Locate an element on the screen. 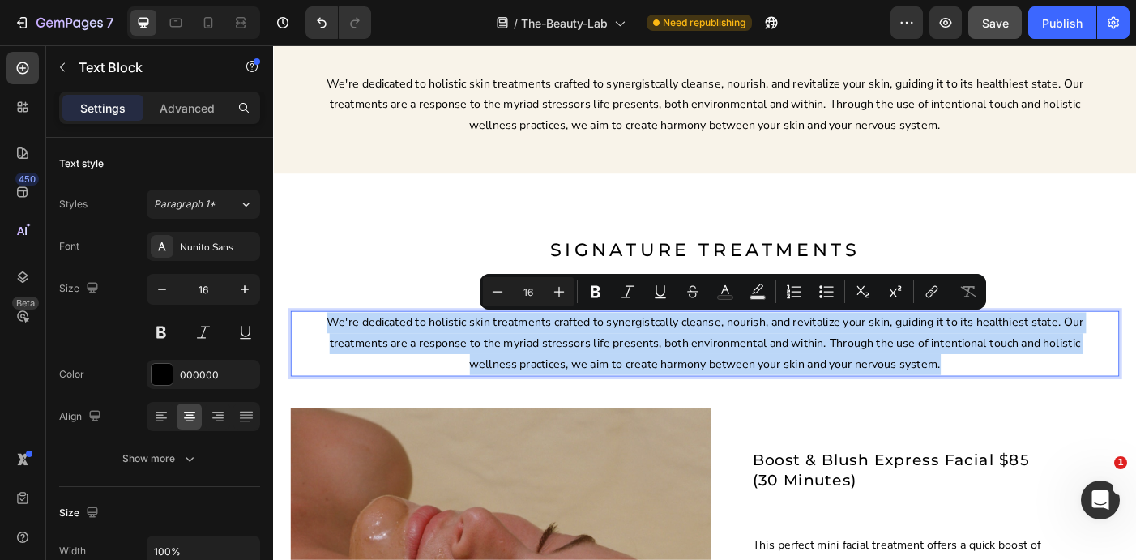  button: Show more is located at coordinates (160, 459).